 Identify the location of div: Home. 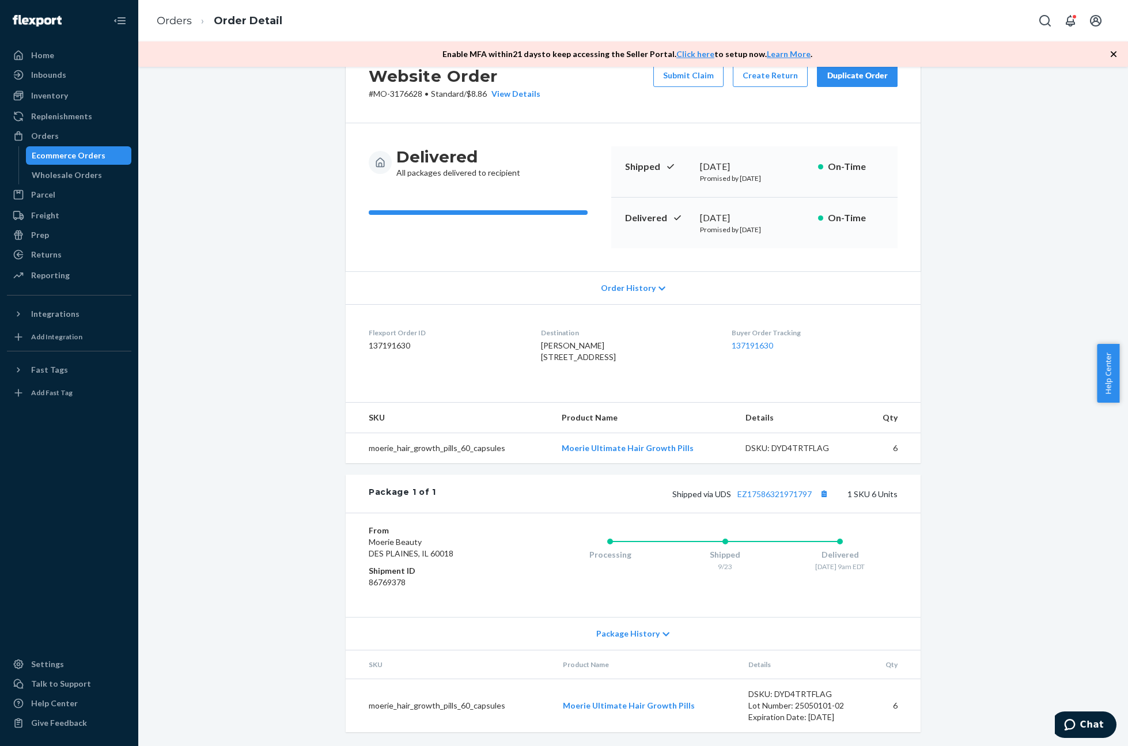
(43, 55).